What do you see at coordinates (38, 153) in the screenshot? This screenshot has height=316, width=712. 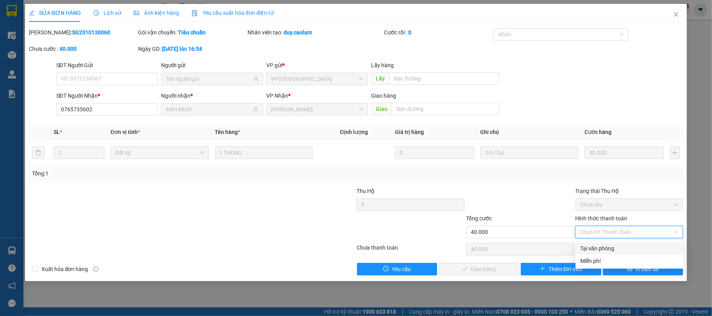 I see `button: delete` at bounding box center [38, 153].